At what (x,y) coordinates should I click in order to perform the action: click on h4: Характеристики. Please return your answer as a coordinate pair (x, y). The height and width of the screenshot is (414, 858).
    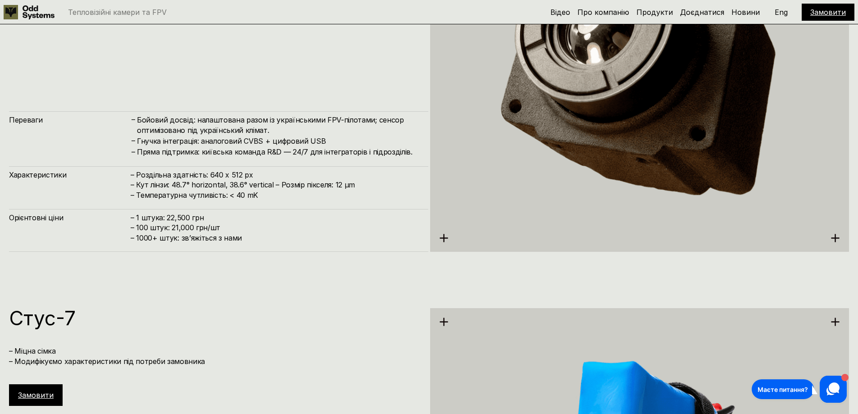
    Looking at the image, I should click on (70, 175).